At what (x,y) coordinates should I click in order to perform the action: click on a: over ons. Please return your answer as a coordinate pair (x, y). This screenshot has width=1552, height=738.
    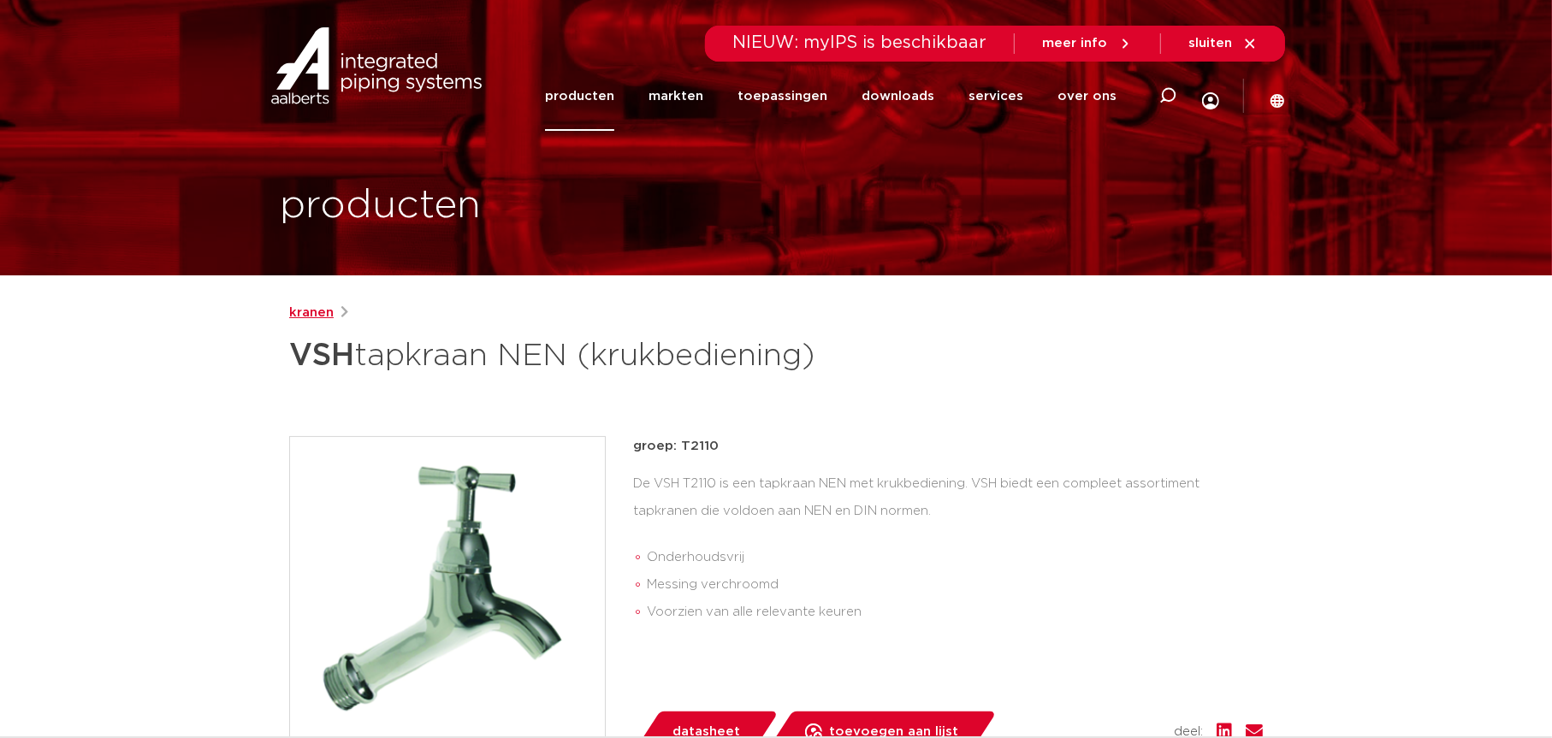
    Looking at the image, I should click on (1087, 96).